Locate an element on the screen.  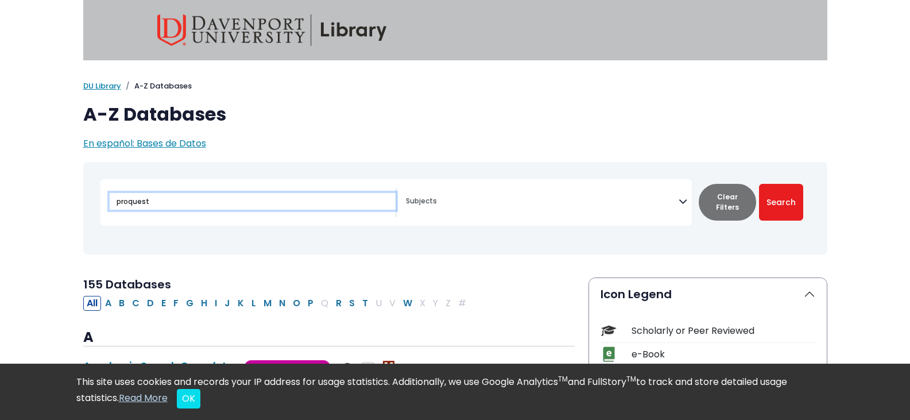
button: Filter Results E is located at coordinates (164, 303).